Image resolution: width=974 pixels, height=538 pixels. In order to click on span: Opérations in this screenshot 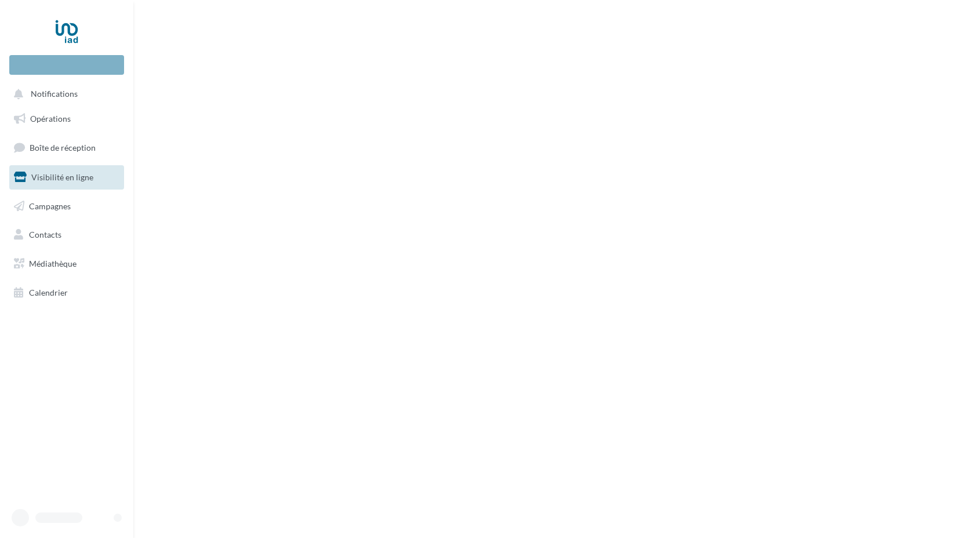, I will do `click(50, 118)`.